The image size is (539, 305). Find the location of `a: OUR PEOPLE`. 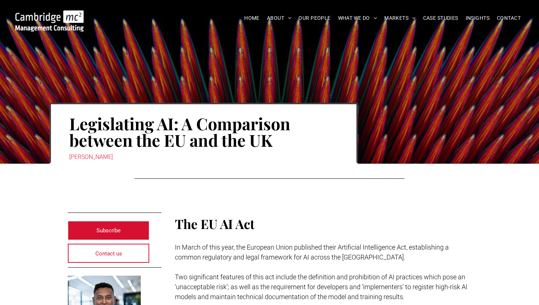

a: OUR PEOPLE is located at coordinates (314, 18).